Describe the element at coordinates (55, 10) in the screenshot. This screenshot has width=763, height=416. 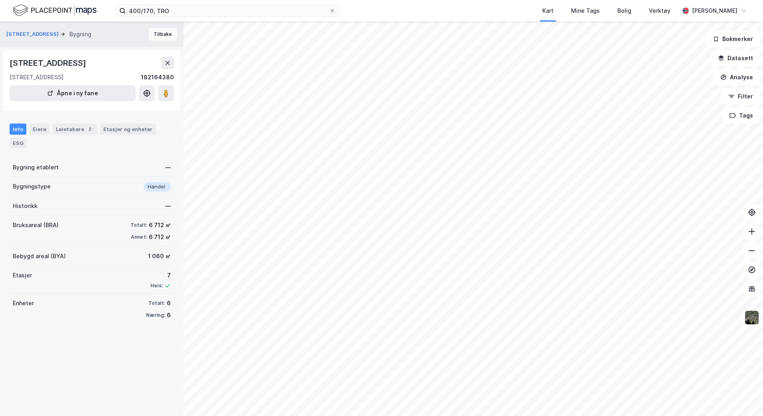
I see `img: logo.f888ab2527a4732fd821a326f86c7f29.svg` at that location.